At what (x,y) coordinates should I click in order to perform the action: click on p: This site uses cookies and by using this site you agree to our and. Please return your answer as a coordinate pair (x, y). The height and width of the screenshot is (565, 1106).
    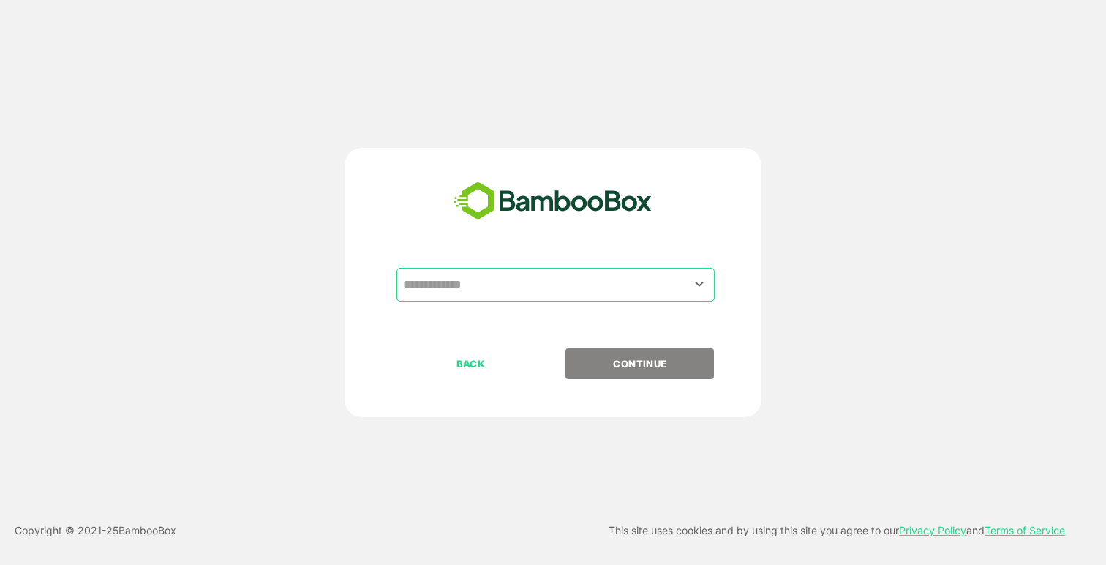
    Looking at the image, I should click on (837, 530).